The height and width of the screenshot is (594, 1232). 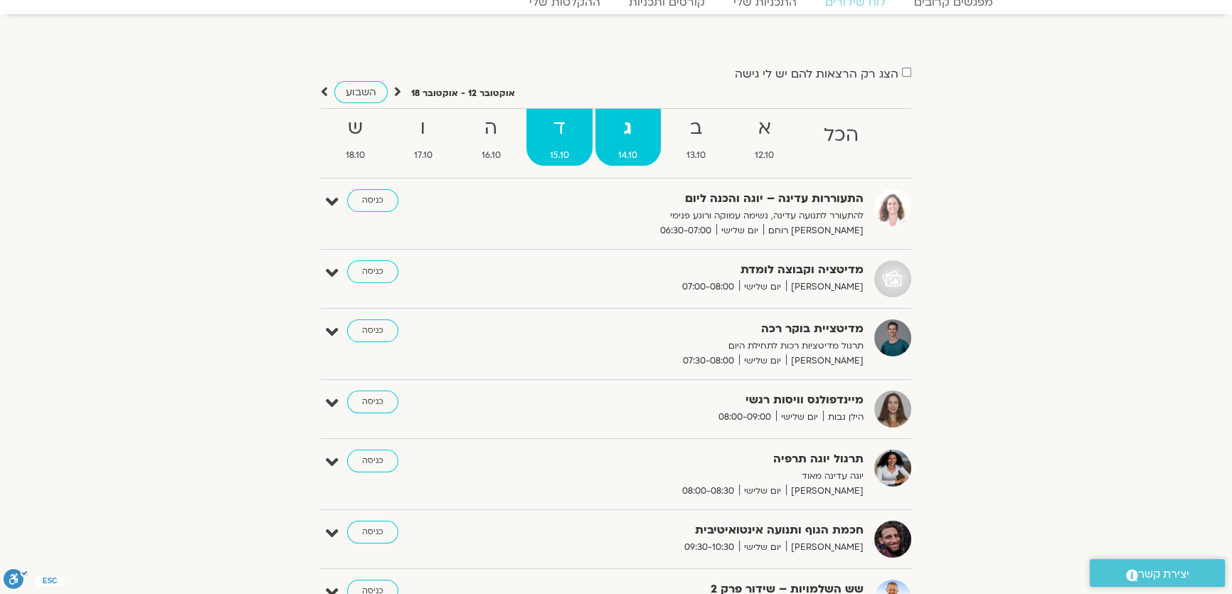 What do you see at coordinates (559, 128) in the screenshot?
I see `strong: ד` at bounding box center [559, 128].